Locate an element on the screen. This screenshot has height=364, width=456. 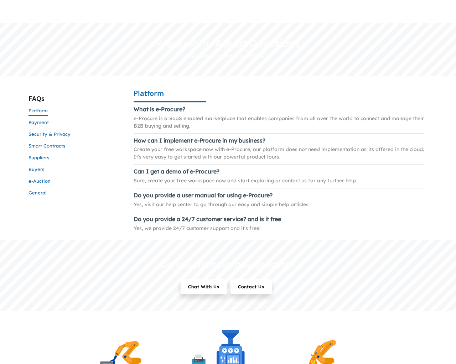
span: Platform is located at coordinates (38, 112).